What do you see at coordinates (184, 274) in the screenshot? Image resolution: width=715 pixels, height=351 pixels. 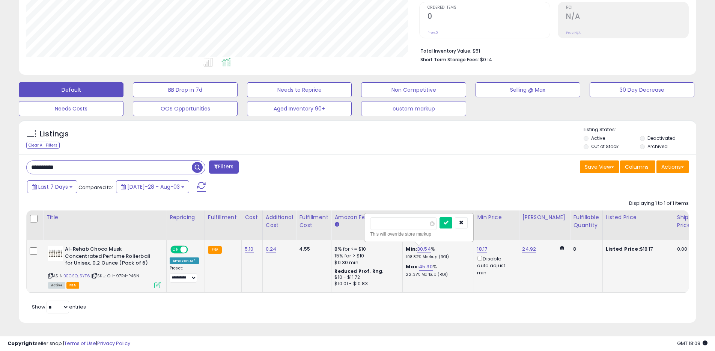 I see `div: Preset:` at bounding box center [184, 274].